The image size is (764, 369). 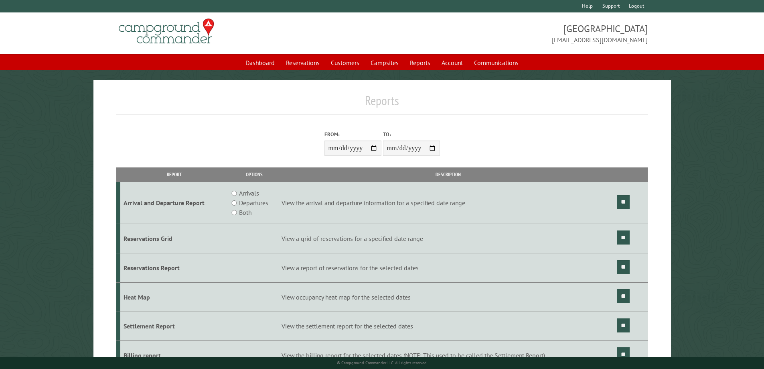 What do you see at coordinates (253, 203) in the screenshot?
I see `label: Departures` at bounding box center [253, 203].